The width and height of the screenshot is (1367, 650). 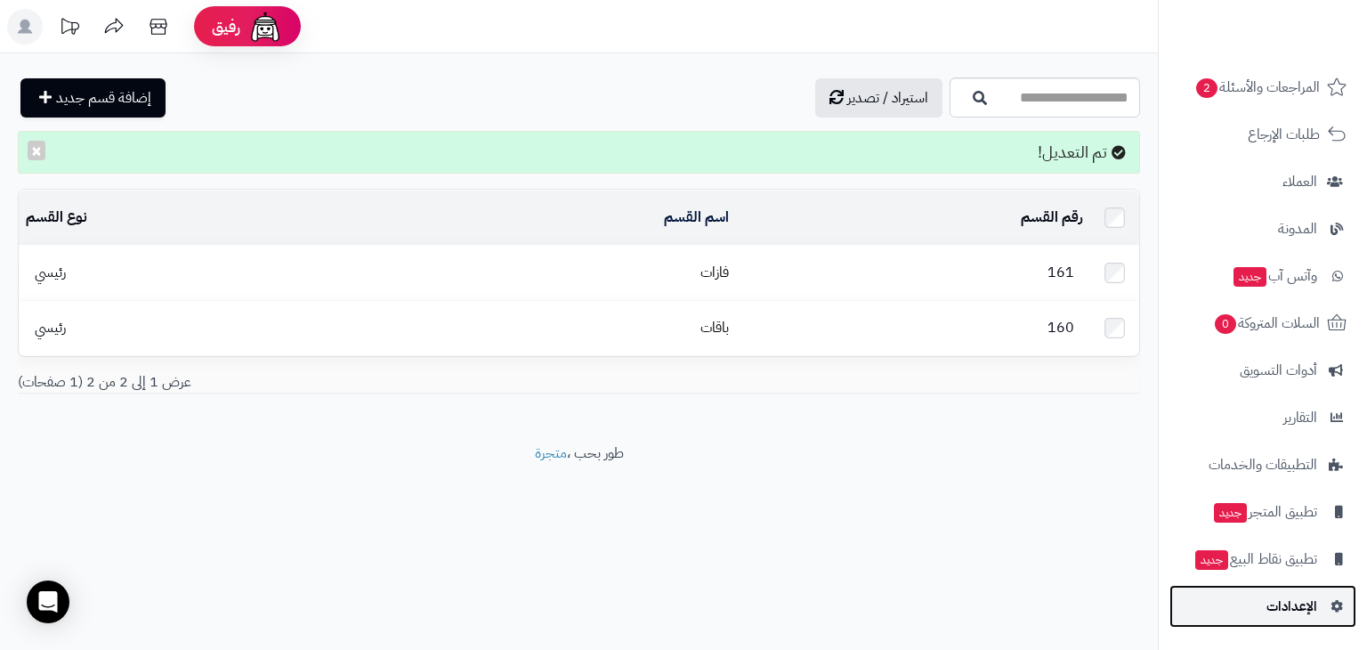 What do you see at coordinates (226, 27) in the screenshot?
I see `span: رفيق` at bounding box center [226, 27].